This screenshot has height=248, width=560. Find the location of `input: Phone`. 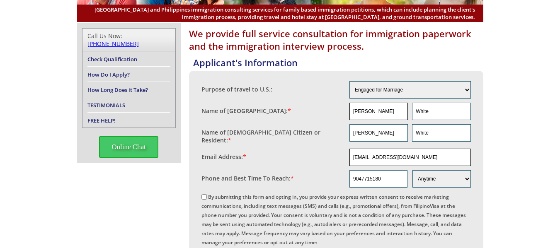

input: Phone is located at coordinates (378, 179).